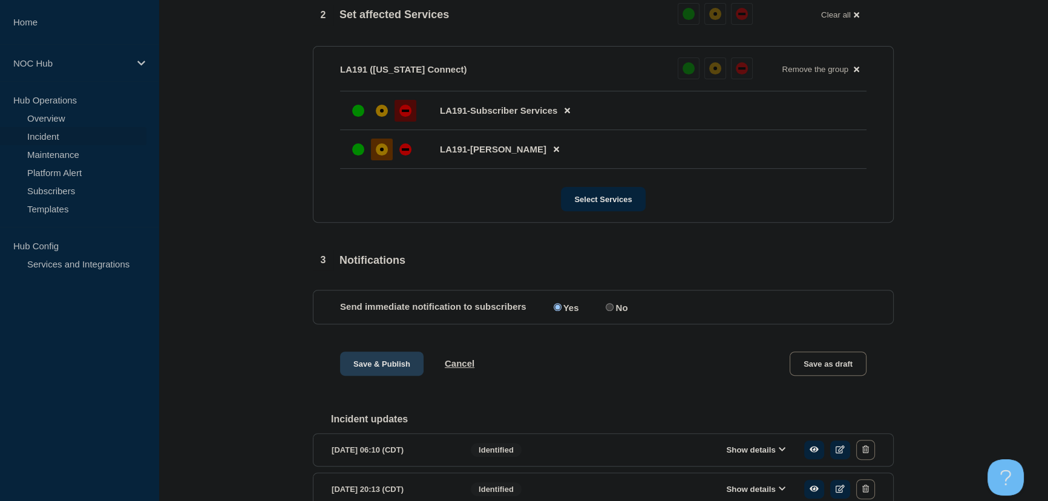  I want to click on span: 3, so click(323, 260).